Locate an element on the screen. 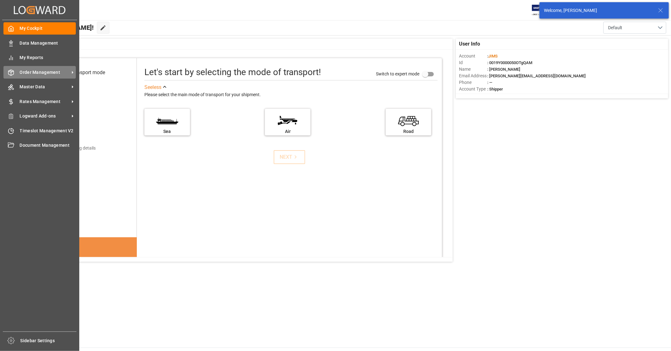  div: Road is located at coordinates (408, 131).